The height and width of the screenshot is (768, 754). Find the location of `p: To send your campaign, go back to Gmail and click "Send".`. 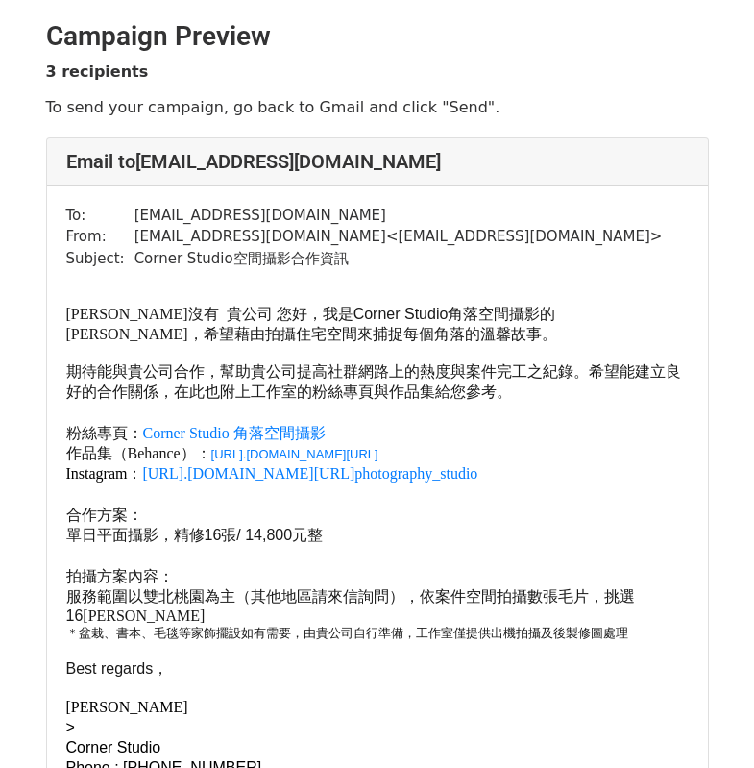

p: To send your campaign, go back to Gmail and click "Send". is located at coordinates (378, 107).